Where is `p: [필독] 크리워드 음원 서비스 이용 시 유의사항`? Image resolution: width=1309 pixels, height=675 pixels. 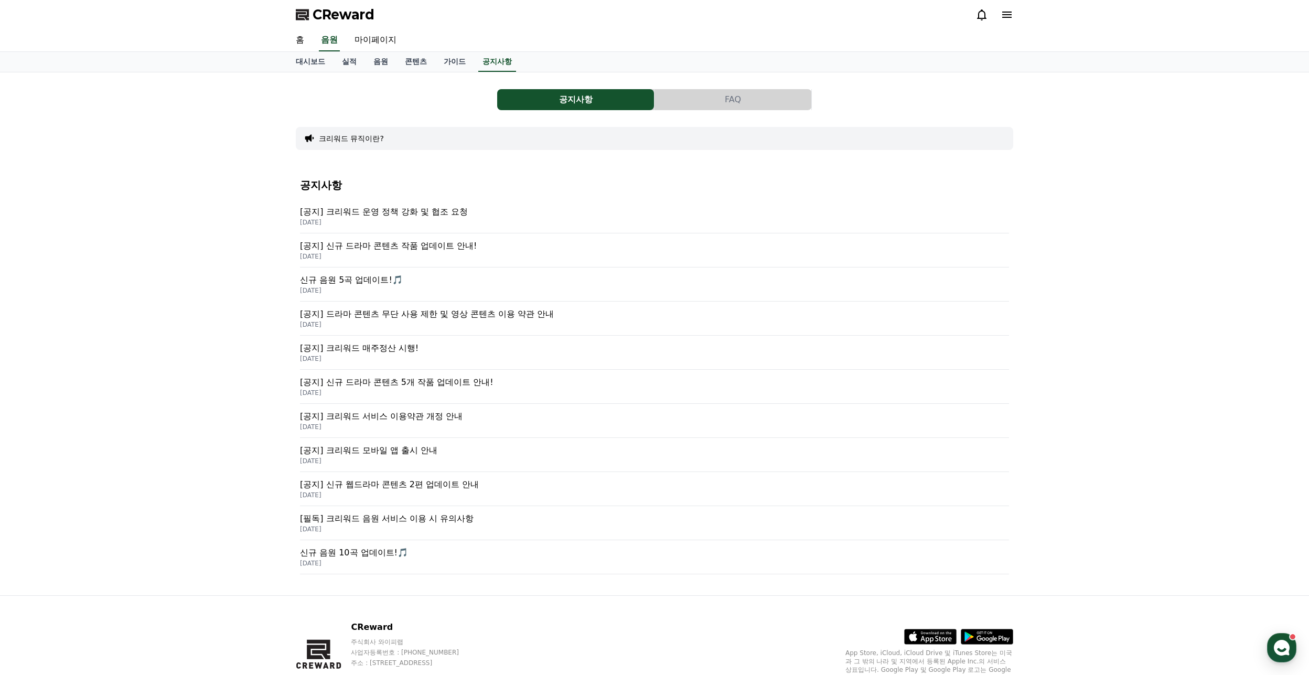
p: [필독] 크리워드 음원 서비스 이용 시 유의사항 is located at coordinates (655, 519).